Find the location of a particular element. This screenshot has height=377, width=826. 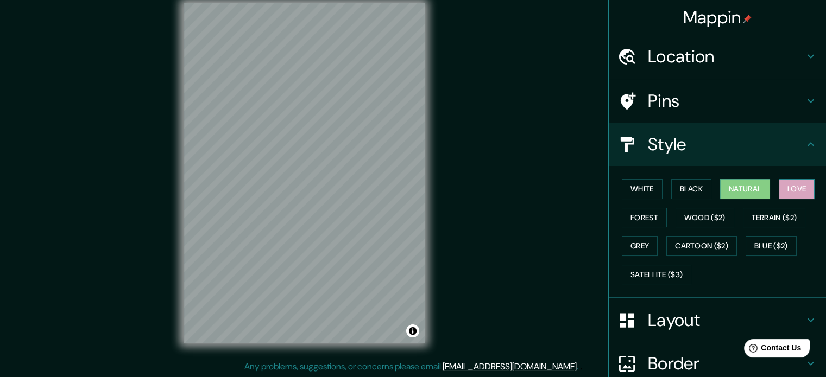

h4: Style is located at coordinates (726, 144).